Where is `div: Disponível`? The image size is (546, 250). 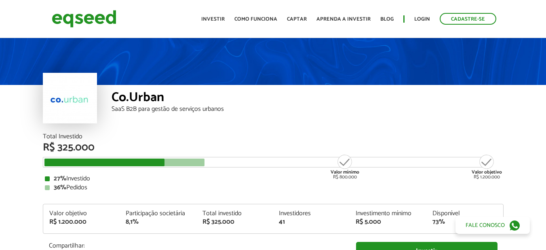 div: Disponível is located at coordinates (465, 214).